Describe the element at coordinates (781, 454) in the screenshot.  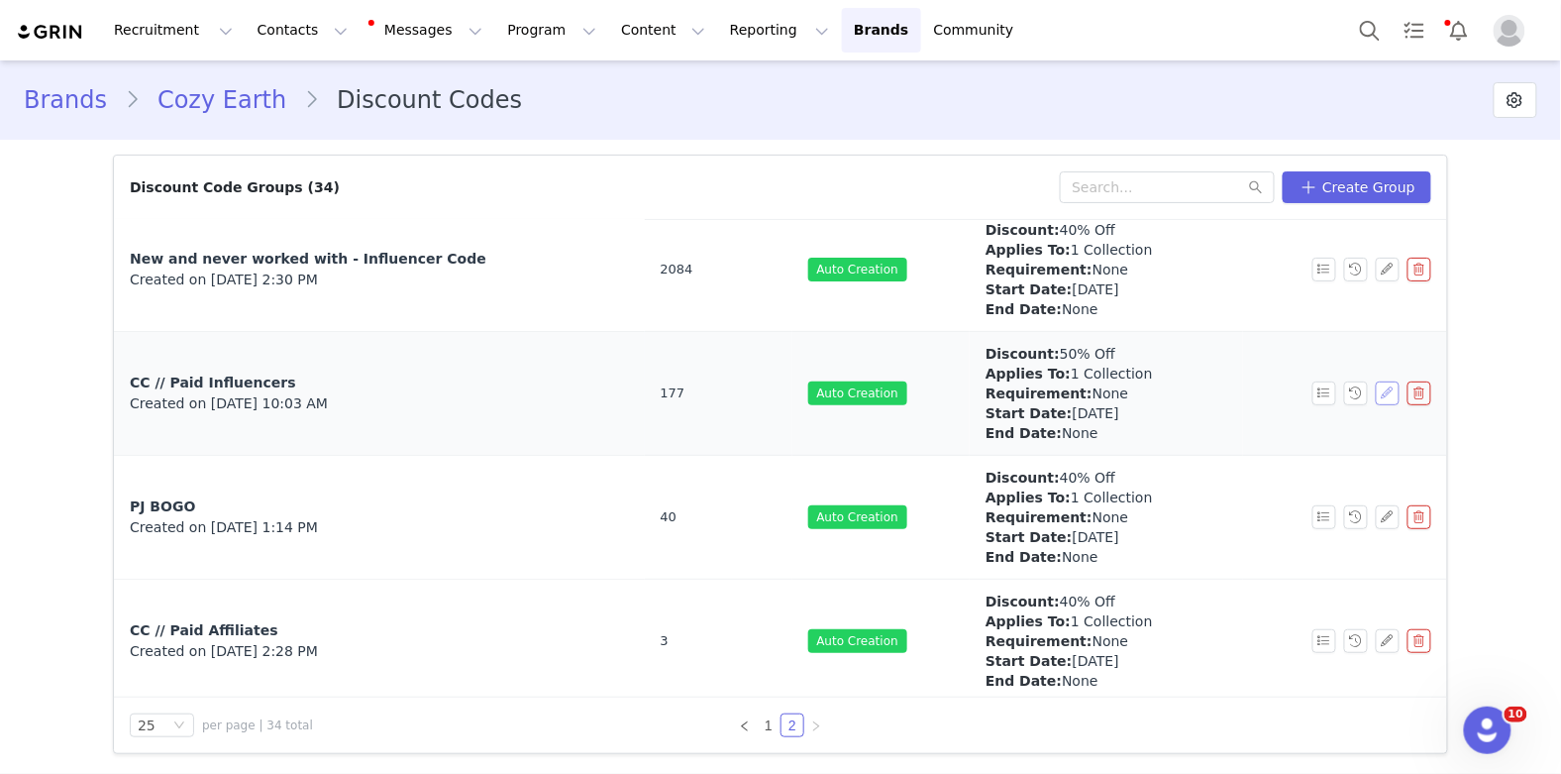
I see `article: Discount Code Groups` at that location.